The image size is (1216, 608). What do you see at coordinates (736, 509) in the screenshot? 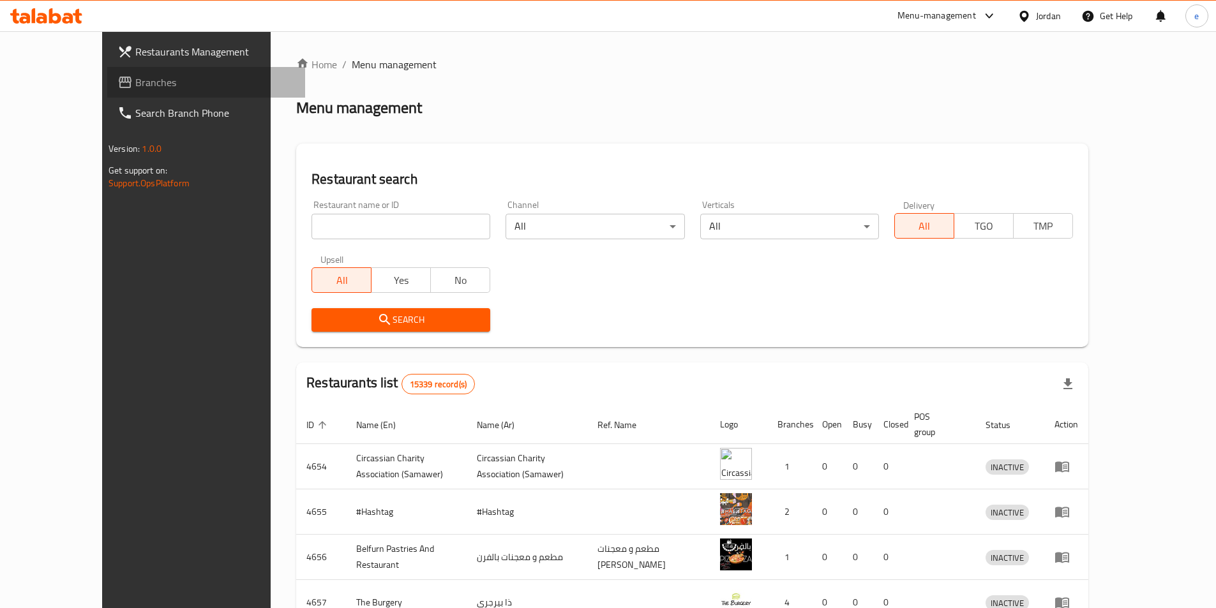
I see `img: #Hashtag` at bounding box center [736, 509].